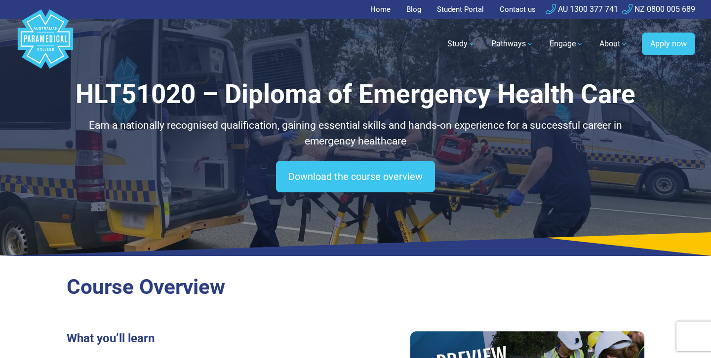 This screenshot has height=358, width=711. What do you see at coordinates (355, 177) in the screenshot?
I see `a: Download the course overview` at bounding box center [355, 177].